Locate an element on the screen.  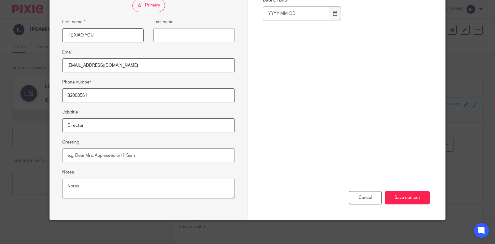
label: Last name is located at coordinates (163, 22).